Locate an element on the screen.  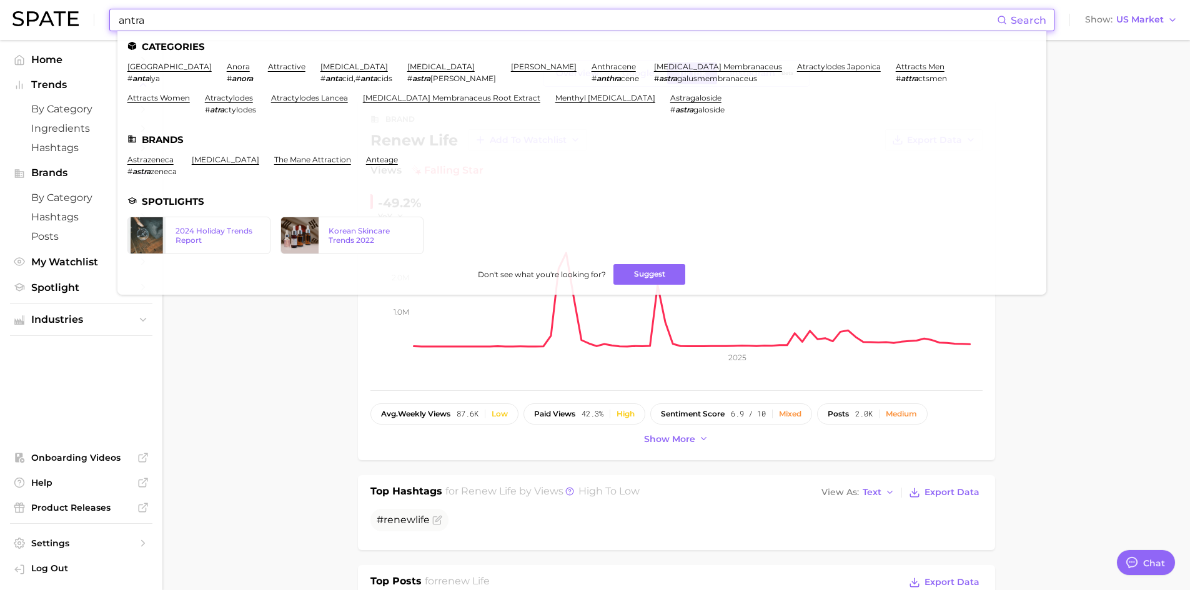
span: US Market is located at coordinates (1140, 19).